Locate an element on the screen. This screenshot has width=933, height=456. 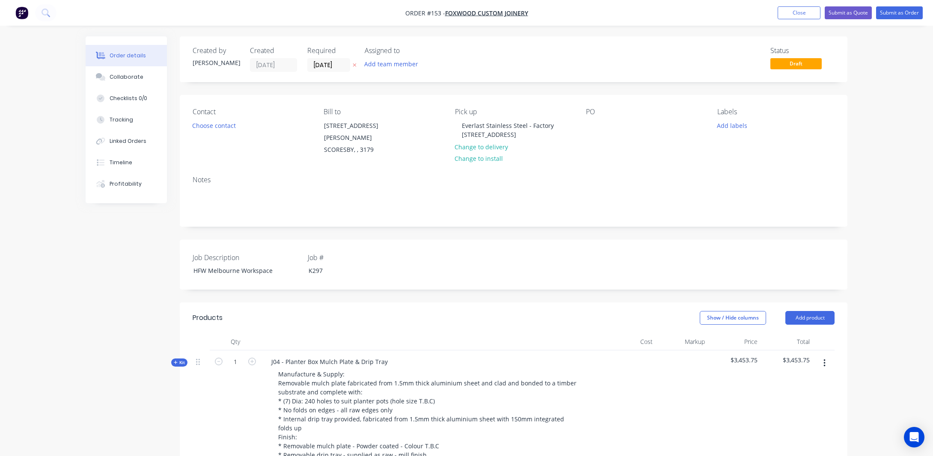
div: Pick up is located at coordinates (514, 112).